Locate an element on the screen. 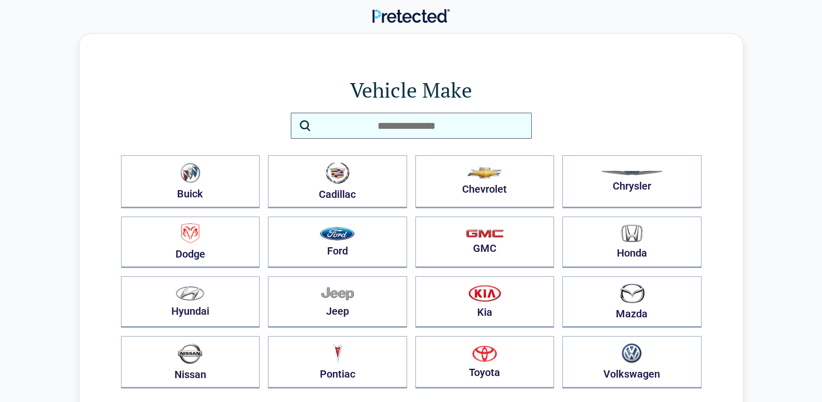 The image size is (822, 402). button: Kia is located at coordinates (485, 302).